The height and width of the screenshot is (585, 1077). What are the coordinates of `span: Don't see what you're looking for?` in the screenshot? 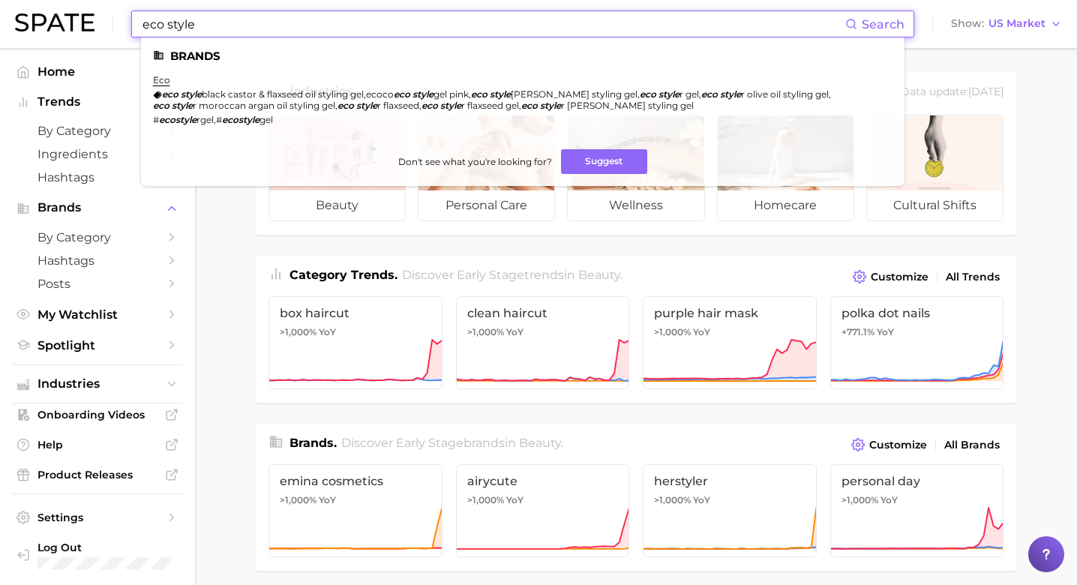 It's located at (475, 161).